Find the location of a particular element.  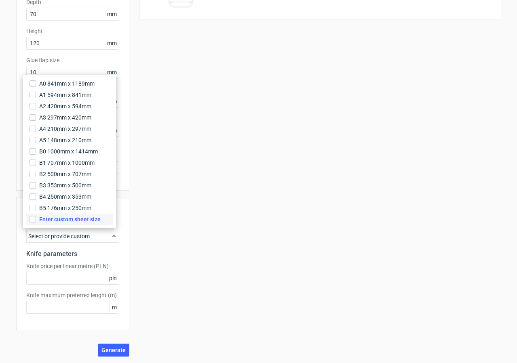

span: B2 500mm x 707mm is located at coordinates (65, 174).